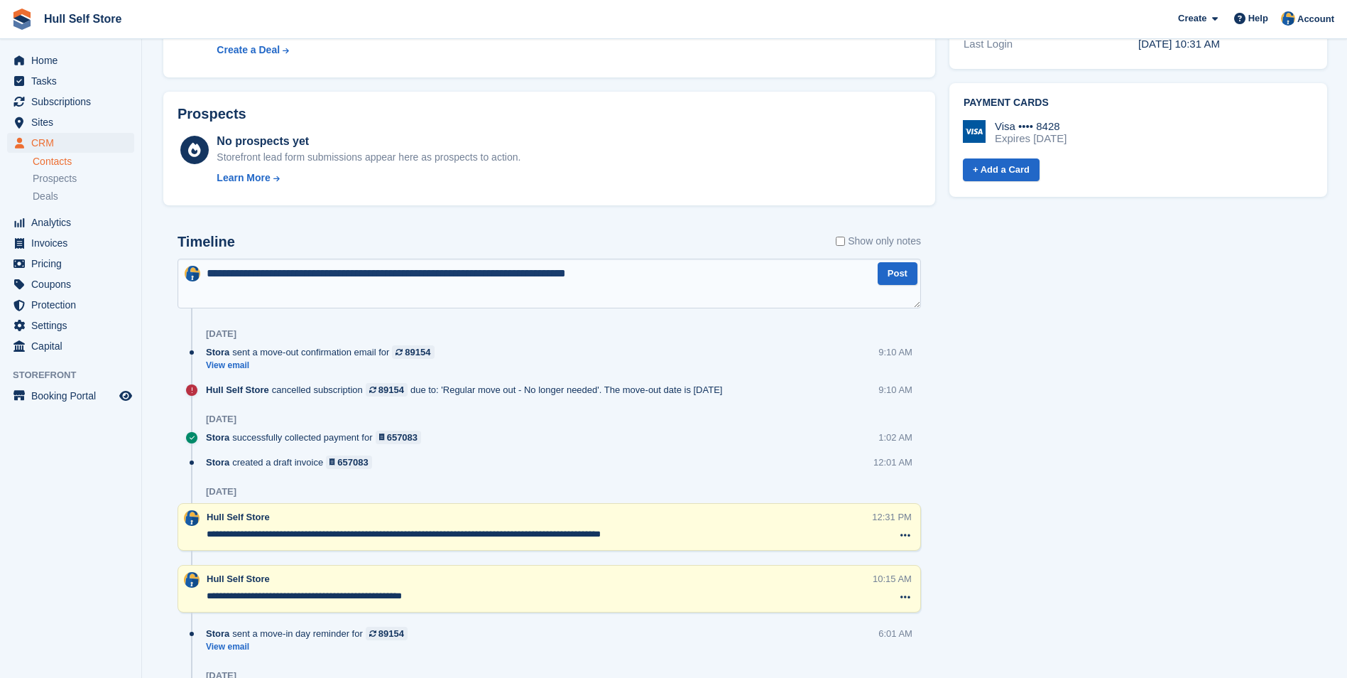  I want to click on a: Prospects, so click(83, 178).